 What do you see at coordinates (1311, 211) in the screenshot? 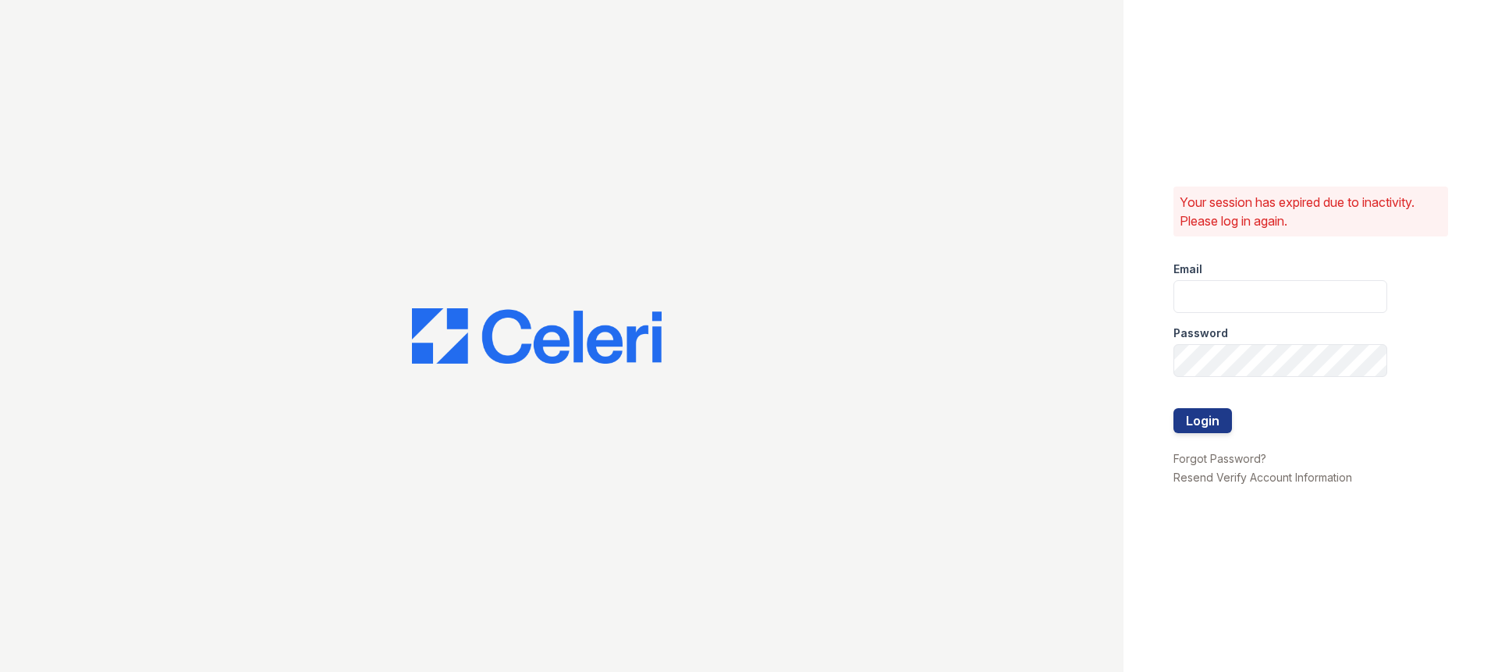
I see `p: Your session has expired due to inactivity. Please log in again.` at bounding box center [1311, 211].